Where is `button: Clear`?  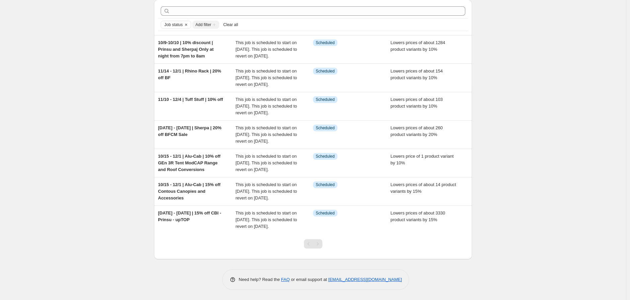 button: Clear is located at coordinates (186, 25).